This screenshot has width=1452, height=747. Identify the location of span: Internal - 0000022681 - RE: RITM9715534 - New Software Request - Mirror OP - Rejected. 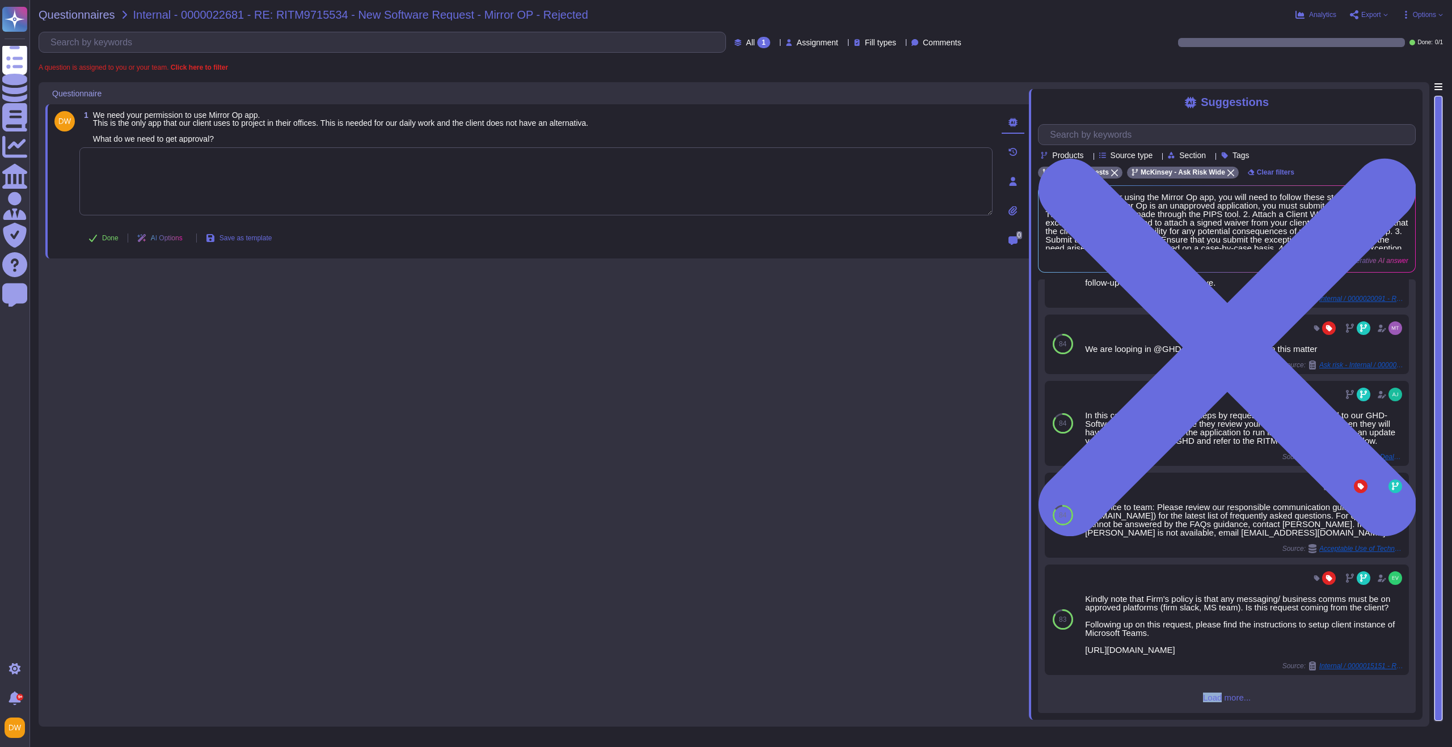
(361, 15).